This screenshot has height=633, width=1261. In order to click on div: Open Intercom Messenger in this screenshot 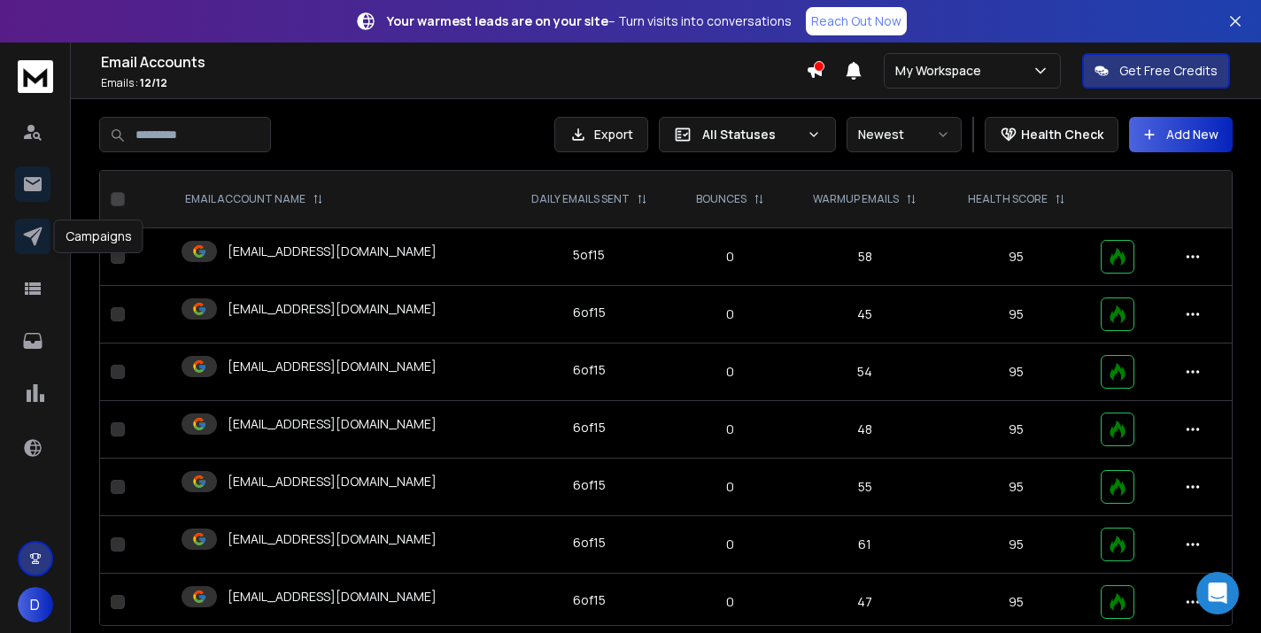, I will do `click(1218, 593)`.